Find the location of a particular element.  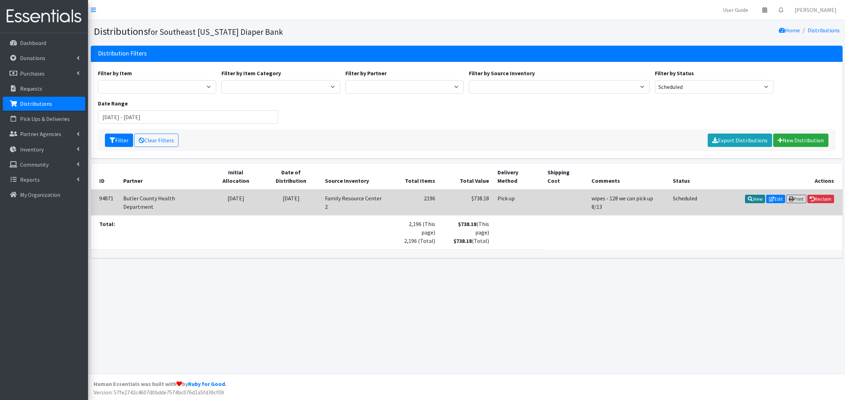

a: User Guide is located at coordinates (735, 10).